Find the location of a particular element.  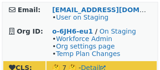

a: Workforce Admin is located at coordinates (84, 39).